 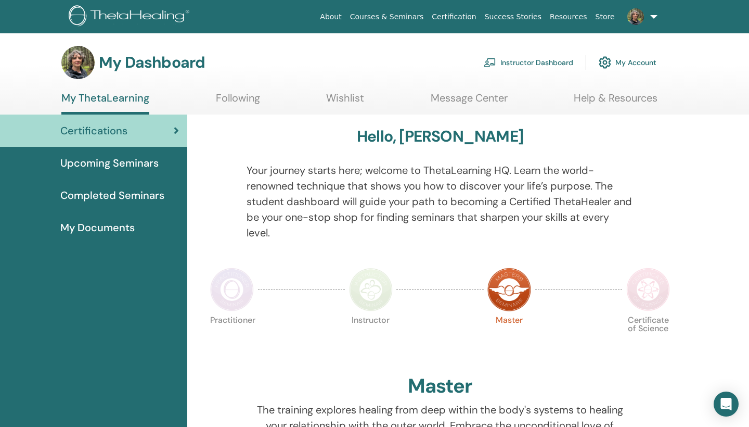 I want to click on img: chalkboard-teacher.svg, so click(x=490, y=62).